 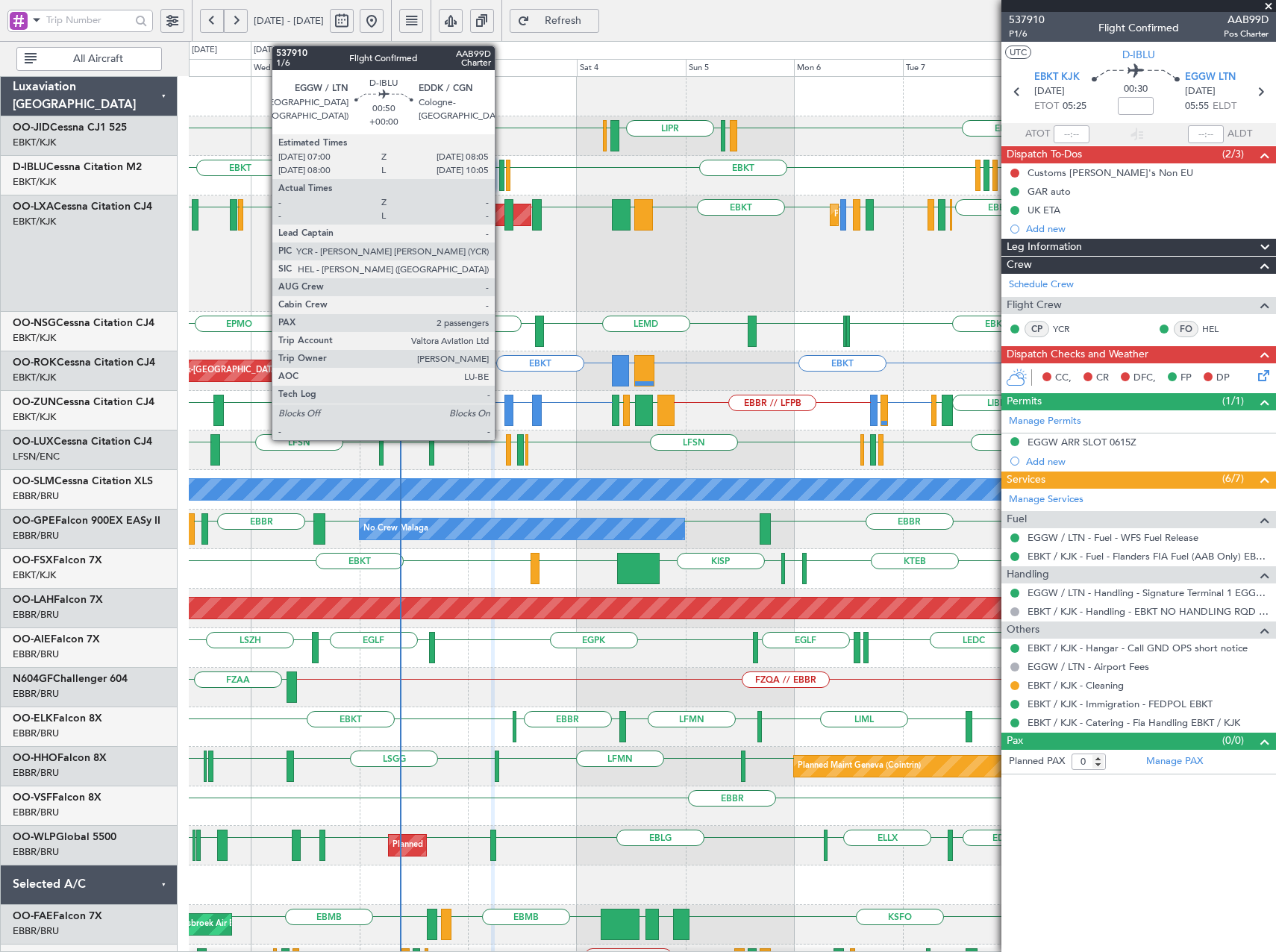 What do you see at coordinates (35, 758) in the screenshot?
I see `span: OO-HHO` at bounding box center [35, 758].